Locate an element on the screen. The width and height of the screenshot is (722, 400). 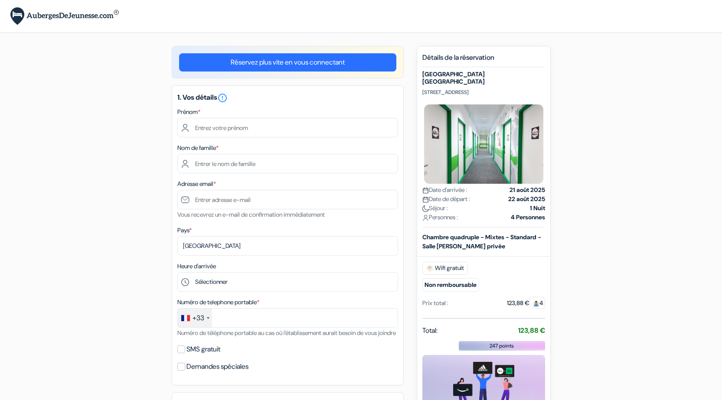
small: Vous recevrez un e-mail de confirmation immédiatement is located at coordinates (251, 215).